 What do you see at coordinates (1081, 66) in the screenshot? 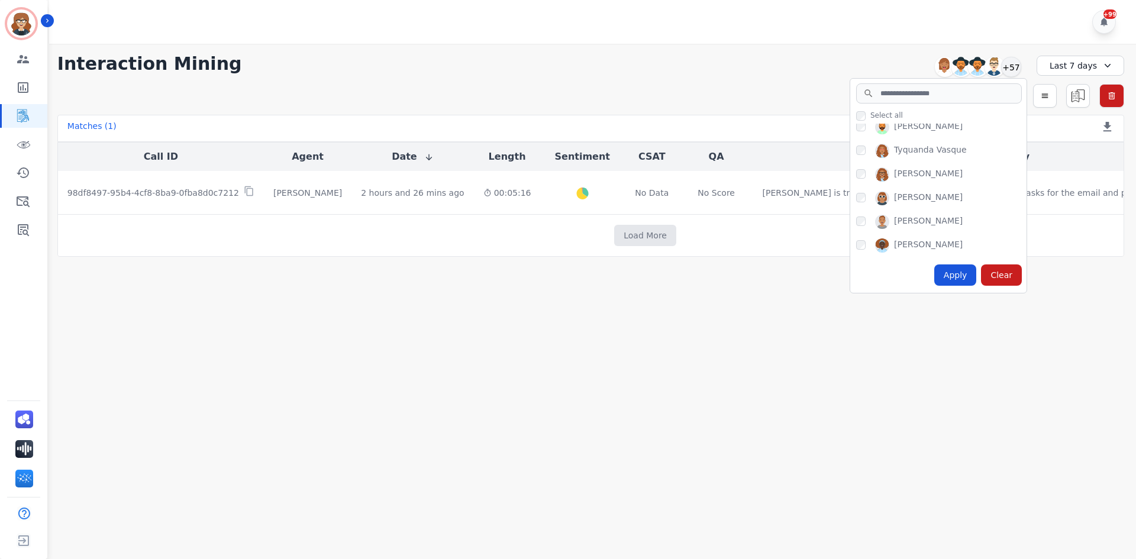
I see `div: Last 7 days` at bounding box center [1081, 66].